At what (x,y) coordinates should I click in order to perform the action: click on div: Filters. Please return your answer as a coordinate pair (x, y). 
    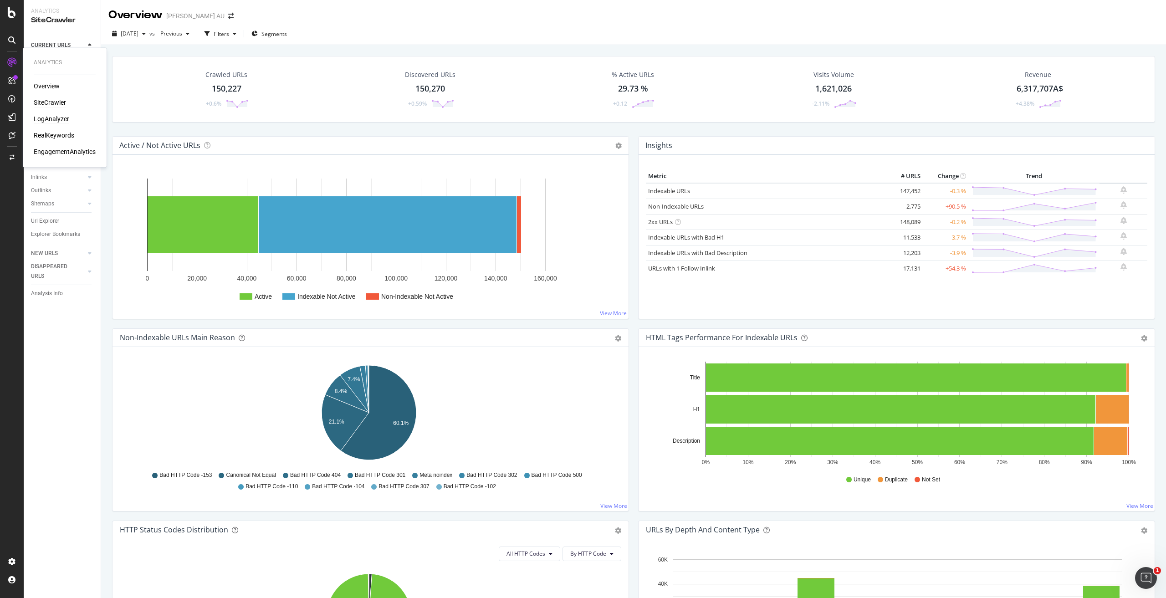
    Looking at the image, I should click on (221, 34).